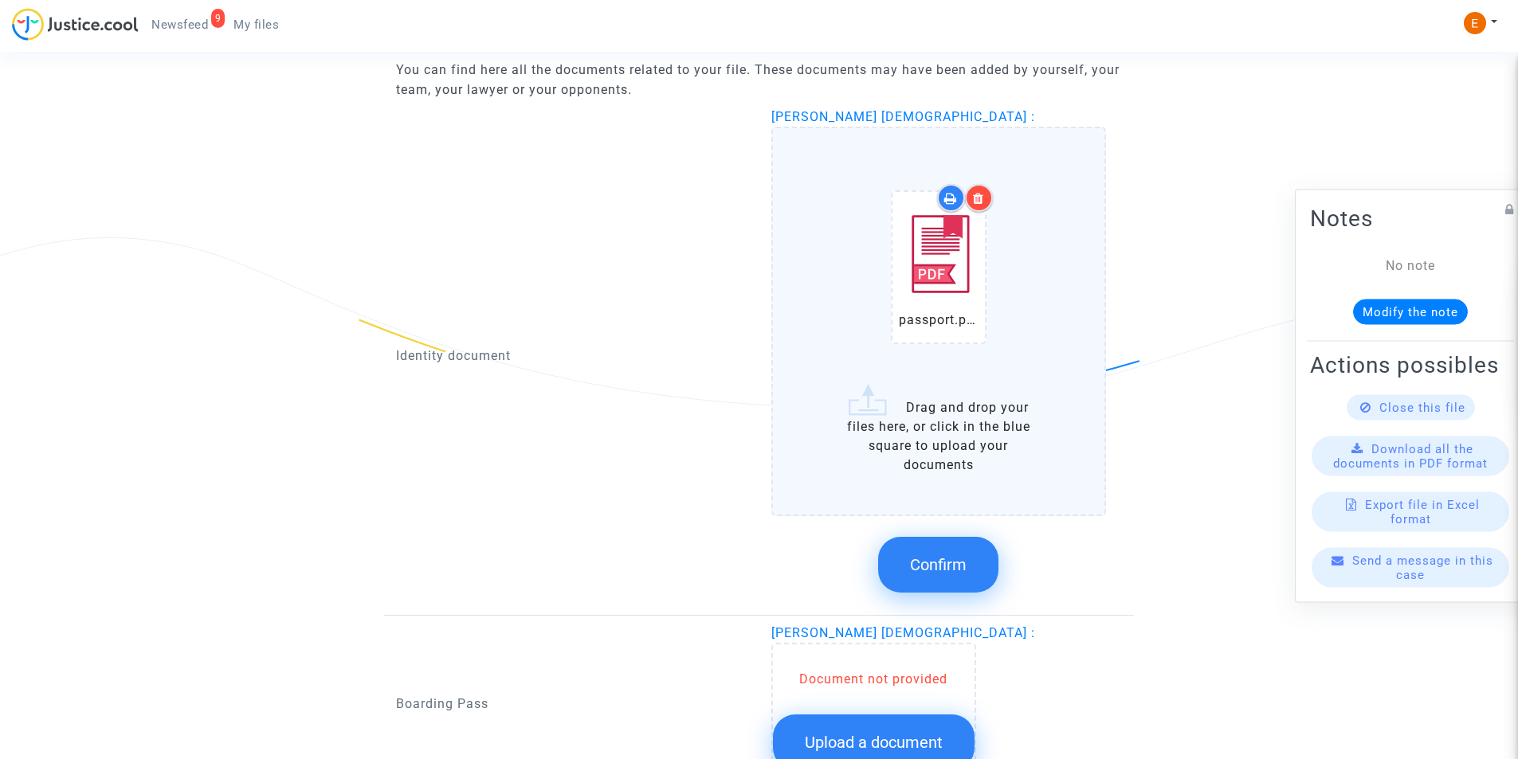 Image resolution: width=1518 pixels, height=759 pixels. What do you see at coordinates (873, 743) in the screenshot?
I see `span: Upload a document` at bounding box center [873, 743].